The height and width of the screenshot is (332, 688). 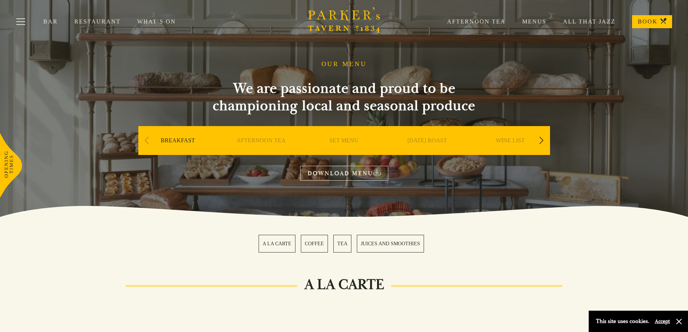 I want to click on div: Next slide, so click(x=541, y=141).